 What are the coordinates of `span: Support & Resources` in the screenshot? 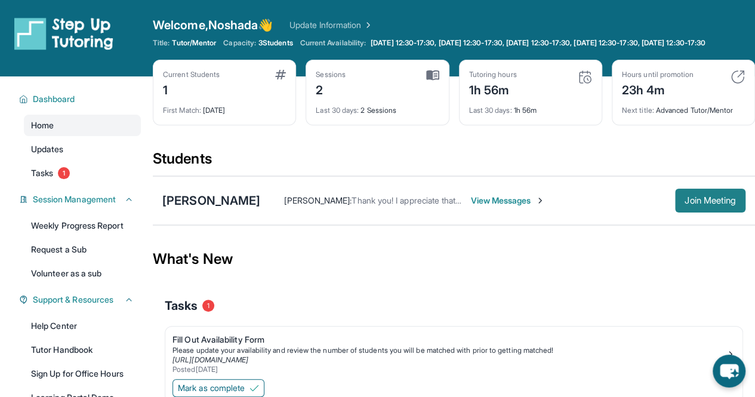 It's located at (73, 300).